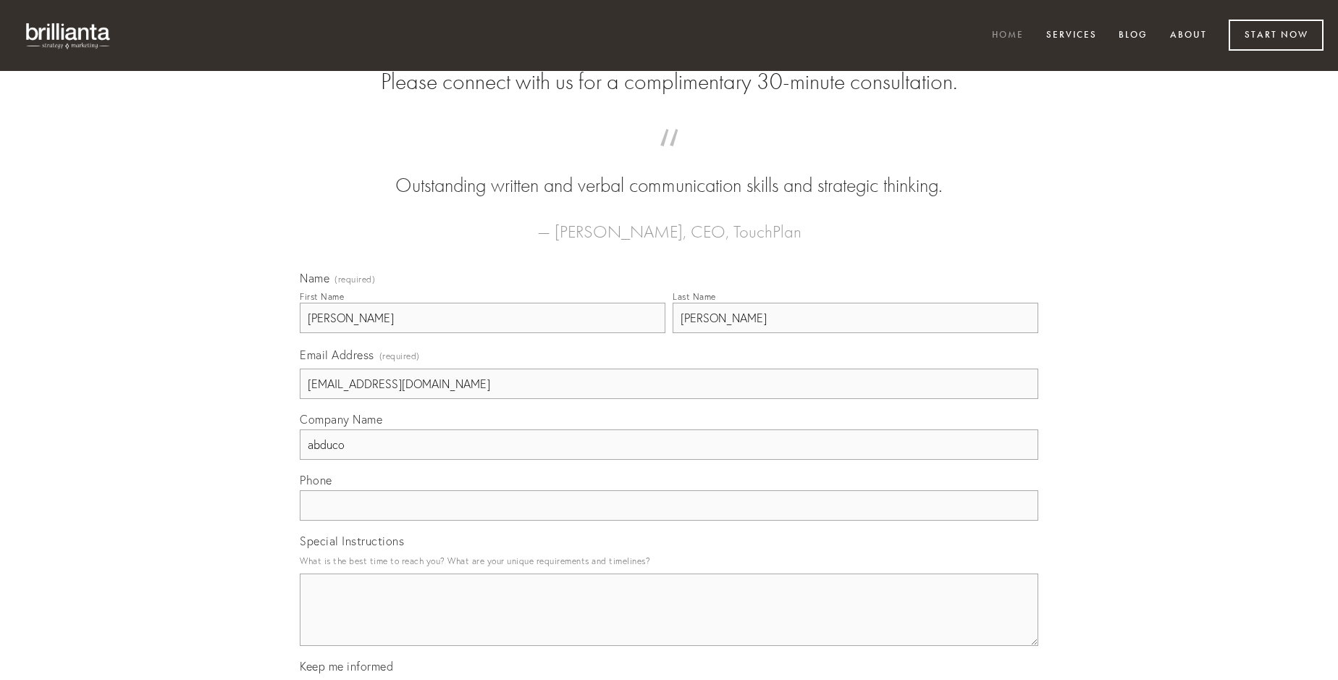 The width and height of the screenshot is (1338, 680). I want to click on a: Home, so click(1008, 35).